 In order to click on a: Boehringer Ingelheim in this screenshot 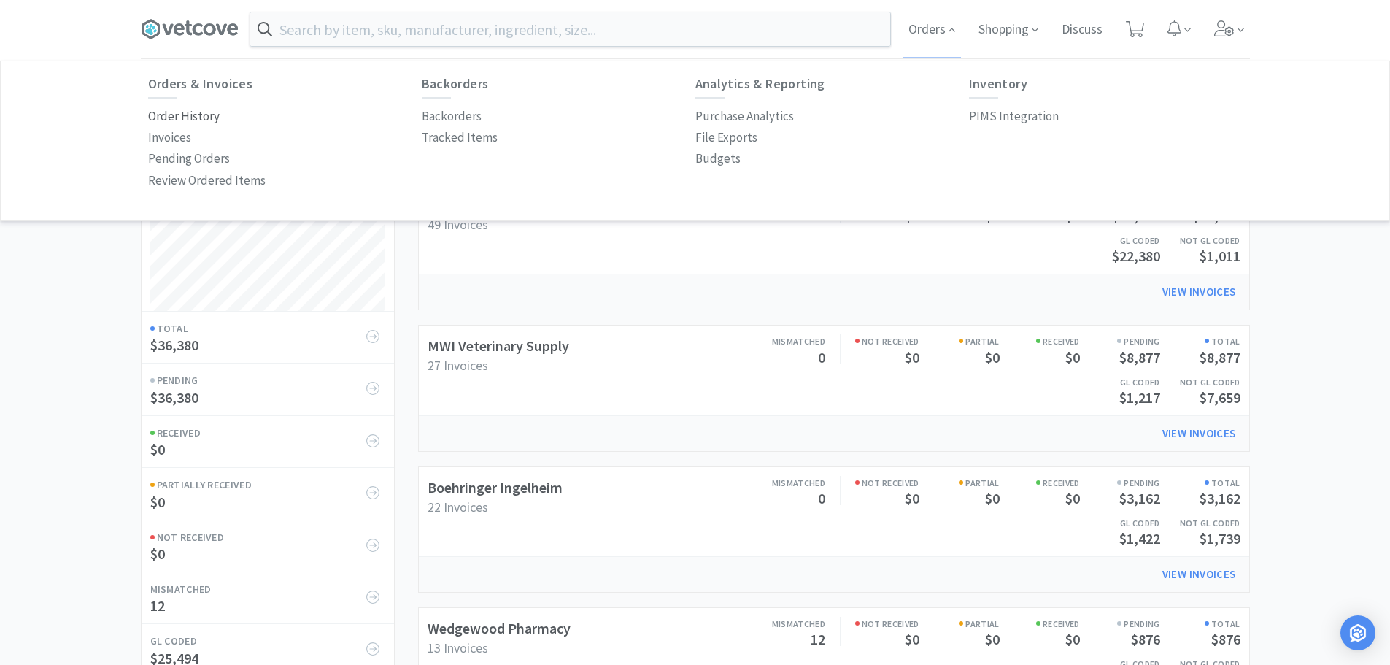, I will do `click(495, 487)`.